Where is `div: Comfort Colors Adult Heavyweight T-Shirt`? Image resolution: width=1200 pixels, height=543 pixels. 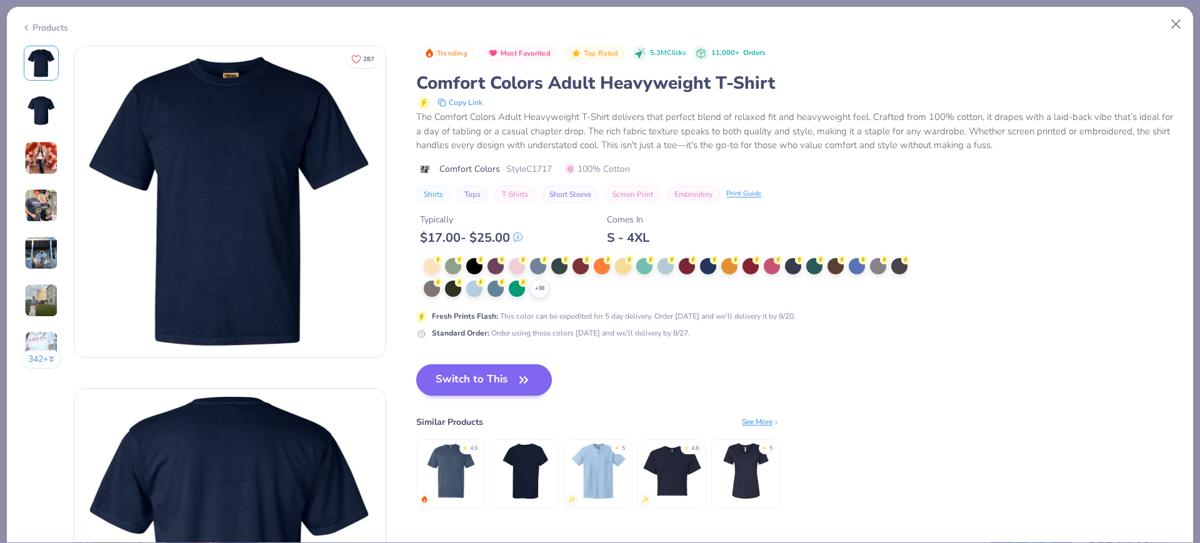
div: Comfort Colors Adult Heavyweight T-Shirt is located at coordinates (797, 83).